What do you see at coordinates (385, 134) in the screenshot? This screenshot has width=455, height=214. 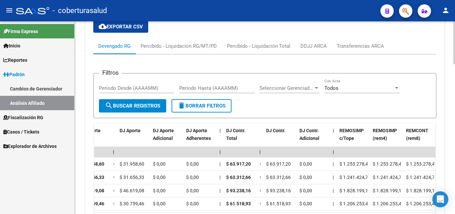 I see `span: REMOSIMP (rem4)` at bounding box center [385, 134].